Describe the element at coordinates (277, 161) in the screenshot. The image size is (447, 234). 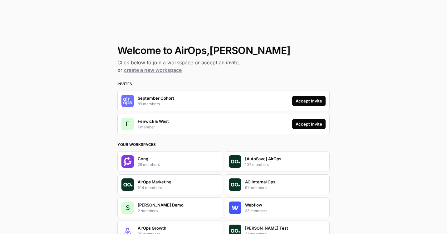
I see `button: Company Logo[AutoSave] AirOps107 members` at that location.